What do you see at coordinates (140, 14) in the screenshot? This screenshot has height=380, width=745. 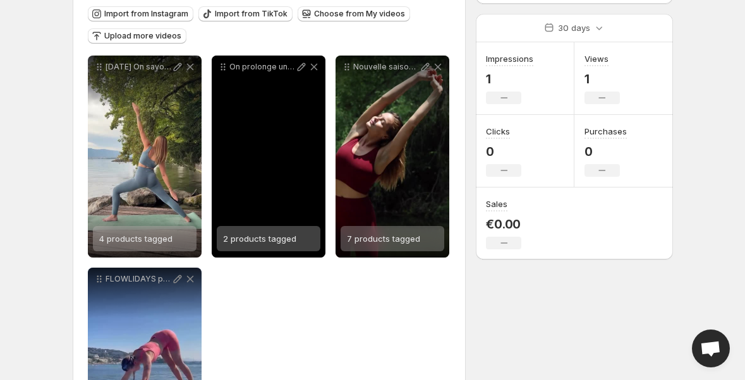 I see `button: Import from Instagram` at bounding box center [140, 14].